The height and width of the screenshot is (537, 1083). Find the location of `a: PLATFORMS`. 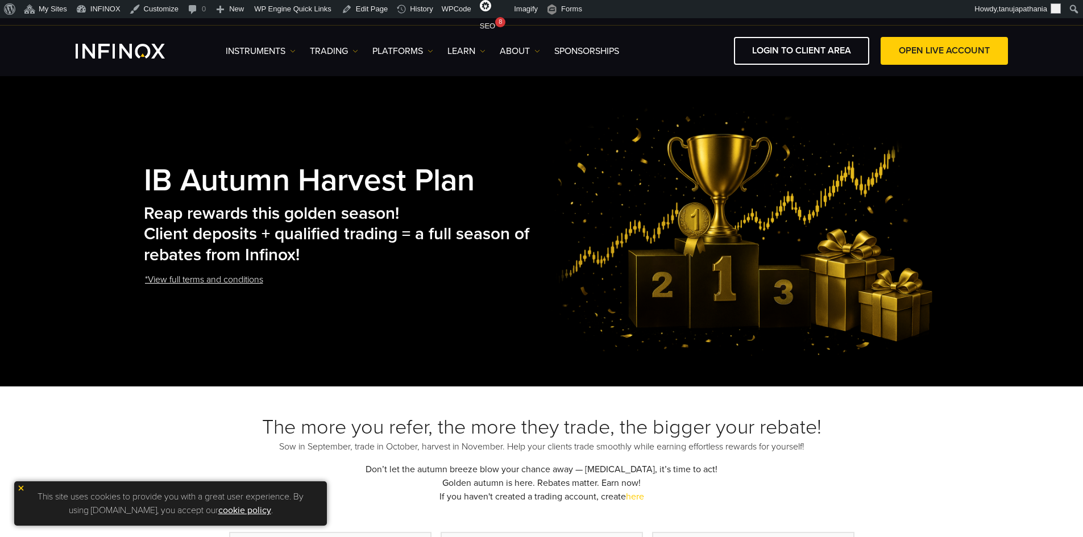

a: PLATFORMS is located at coordinates (403, 51).